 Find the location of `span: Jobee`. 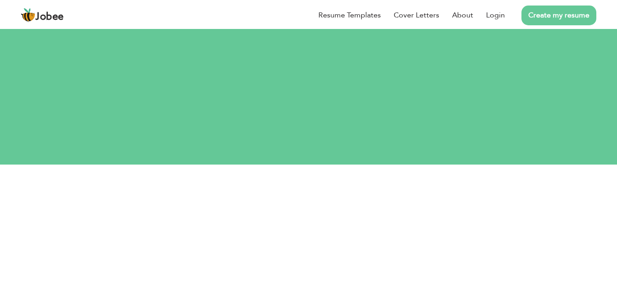

span: Jobee is located at coordinates (50, 17).